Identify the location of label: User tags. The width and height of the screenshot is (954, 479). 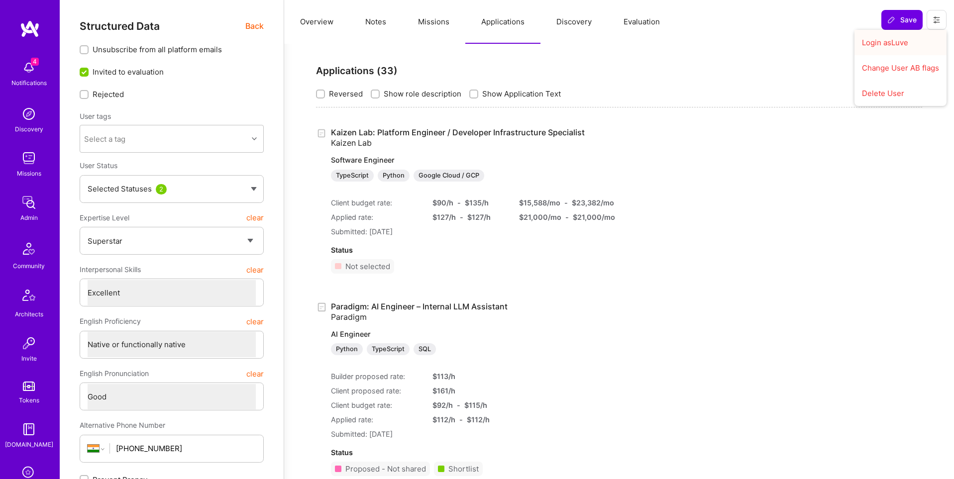
(95, 116).